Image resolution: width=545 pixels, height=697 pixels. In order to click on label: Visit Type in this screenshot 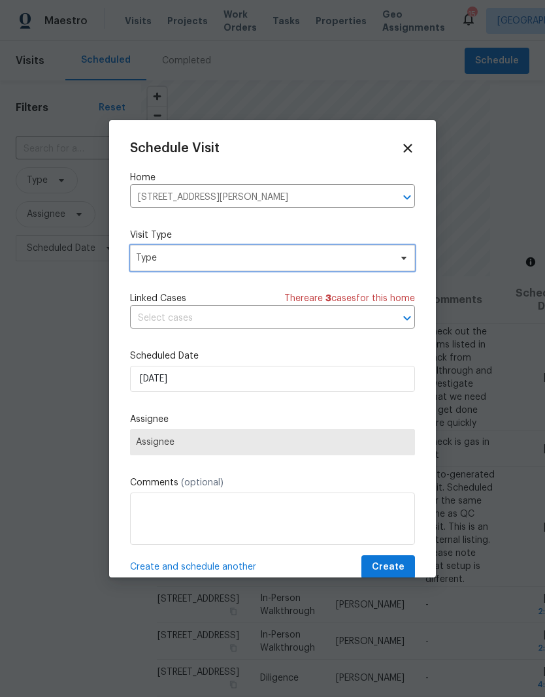, I will do `click(272, 235)`.